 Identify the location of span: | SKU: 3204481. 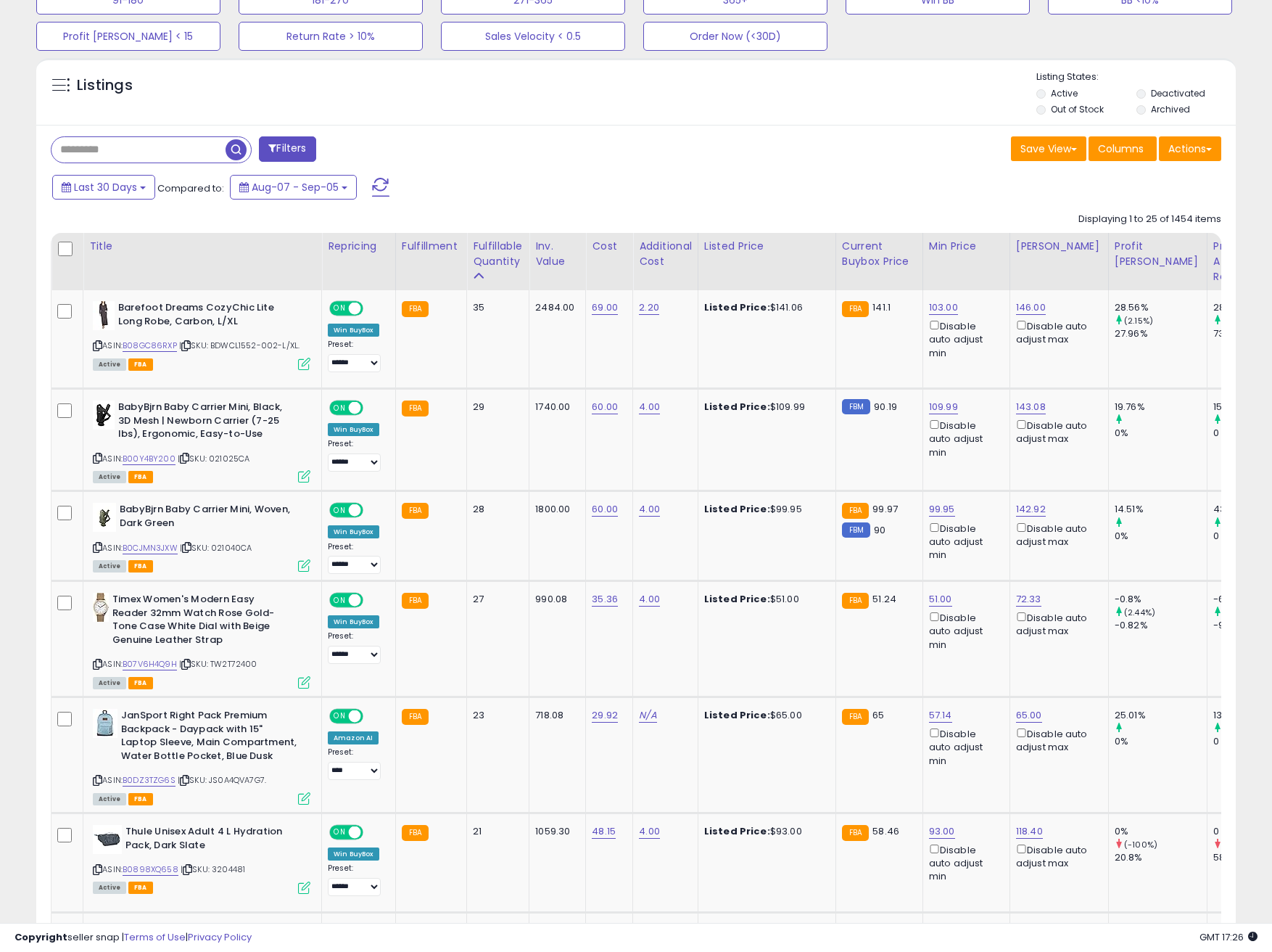
(212, 869).